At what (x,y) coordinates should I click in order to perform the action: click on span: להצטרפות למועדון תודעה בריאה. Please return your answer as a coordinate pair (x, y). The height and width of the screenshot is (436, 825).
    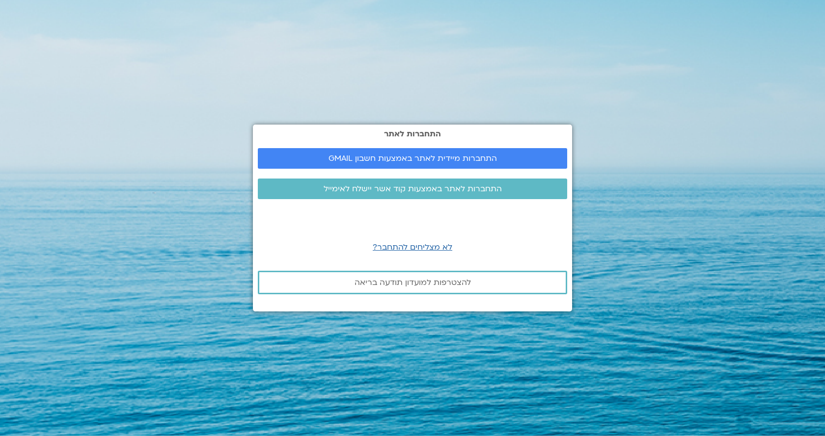
    Looking at the image, I should click on (412, 283).